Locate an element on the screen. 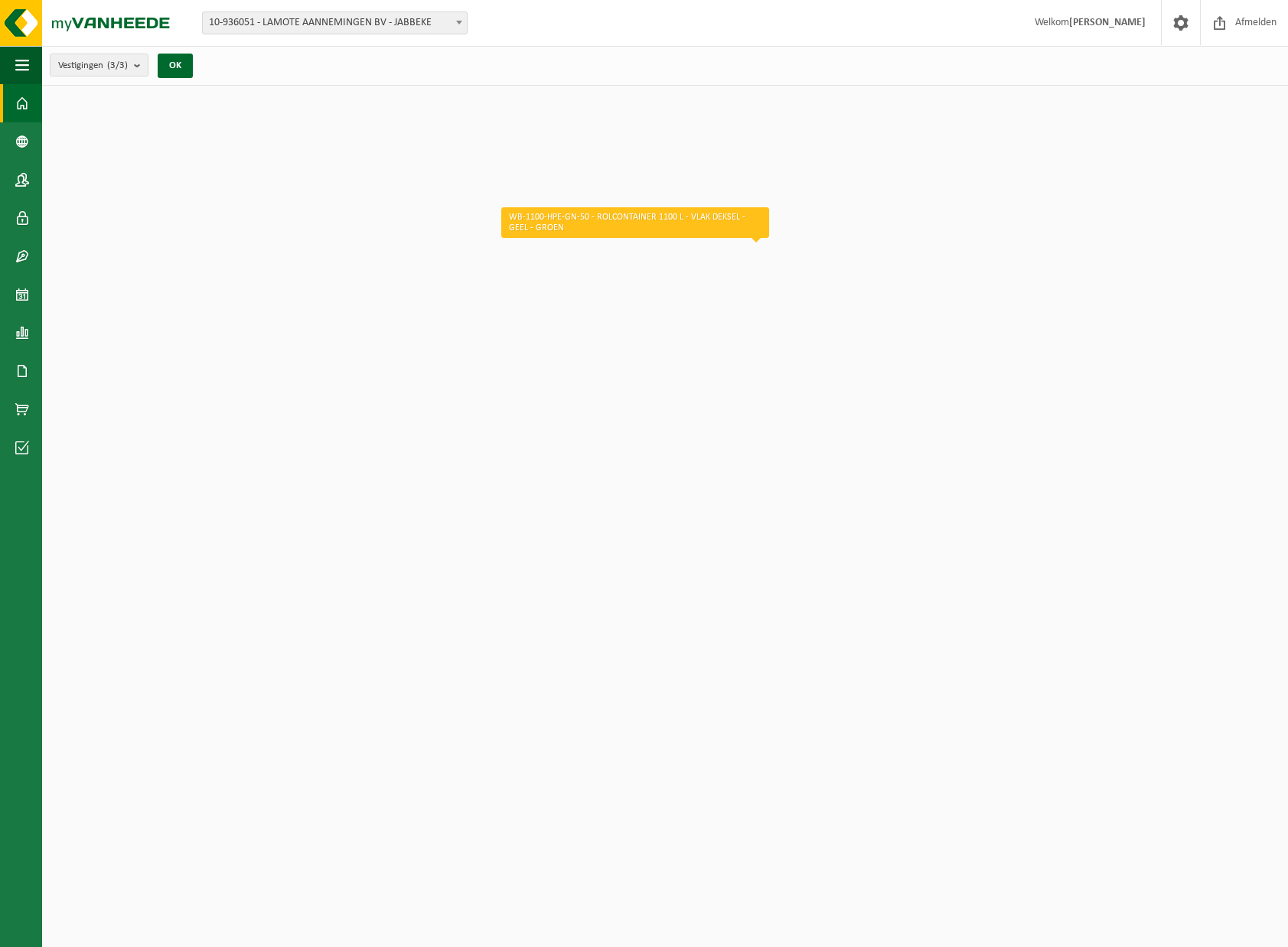 The image size is (1288, 947). button: OK is located at coordinates (175, 66).